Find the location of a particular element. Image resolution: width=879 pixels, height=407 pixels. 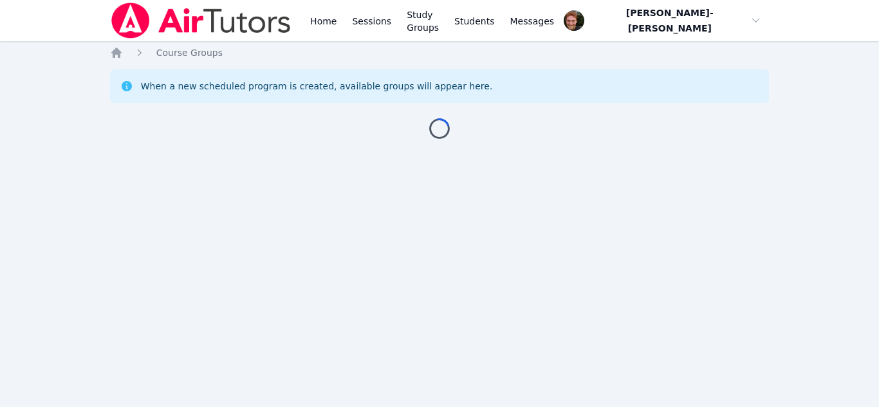

div: When a new scheduled program is created, available groups will appear here. is located at coordinates (317, 86).